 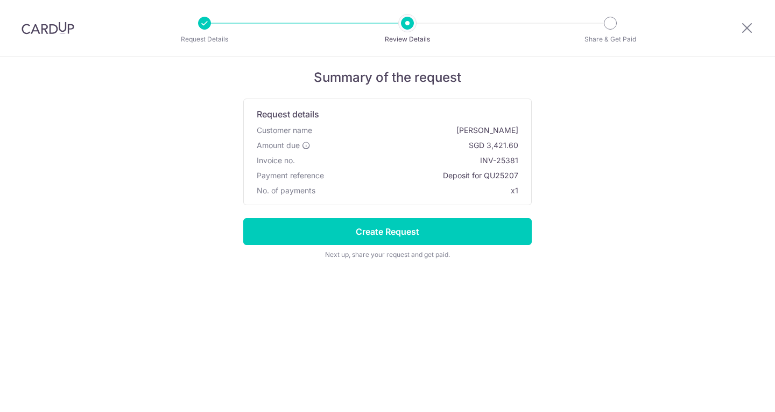 What do you see at coordinates (290, 175) in the screenshot?
I see `span: Payment reference` at bounding box center [290, 175].